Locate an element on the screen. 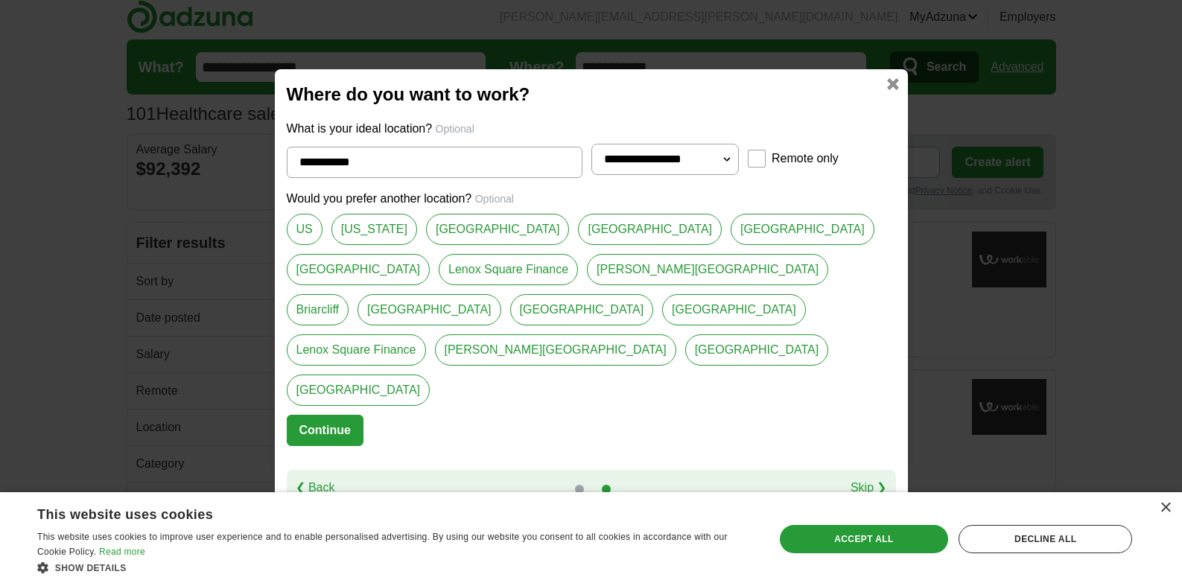 This screenshot has width=1182, height=586. div: This website uses cookies is located at coordinates (376, 512).